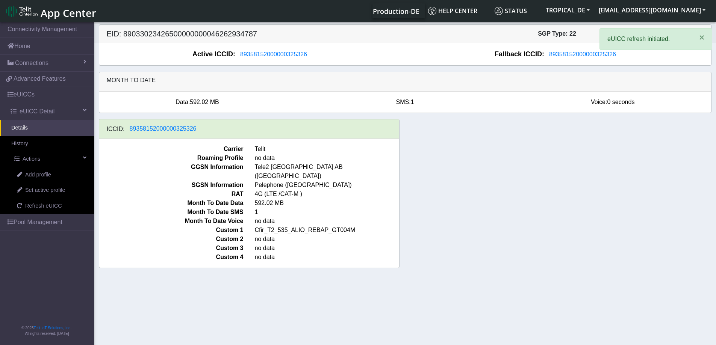 This screenshot has width=716, height=345. What do you see at coordinates (327, 230) in the screenshot?
I see `span: Cfir_T2_535_ALIO_REBAP_GT004M` at bounding box center [327, 230].